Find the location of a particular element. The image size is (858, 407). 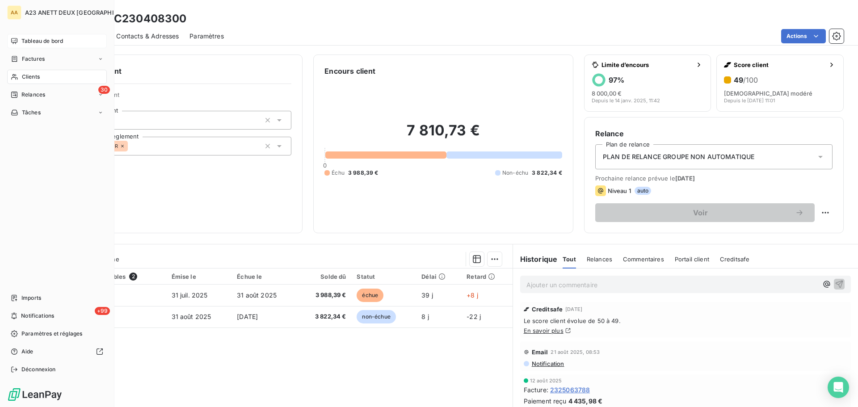

span: Portail client is located at coordinates (692, 259).